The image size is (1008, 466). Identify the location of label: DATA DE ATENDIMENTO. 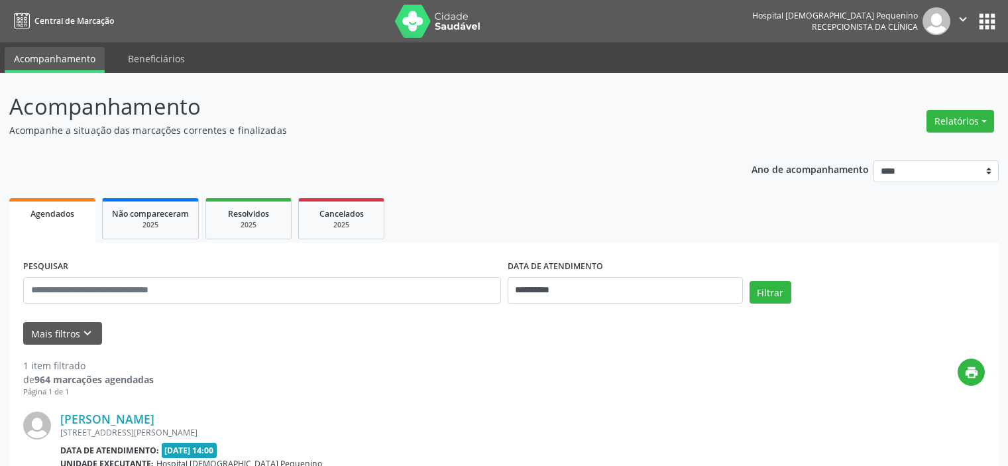
(555, 266).